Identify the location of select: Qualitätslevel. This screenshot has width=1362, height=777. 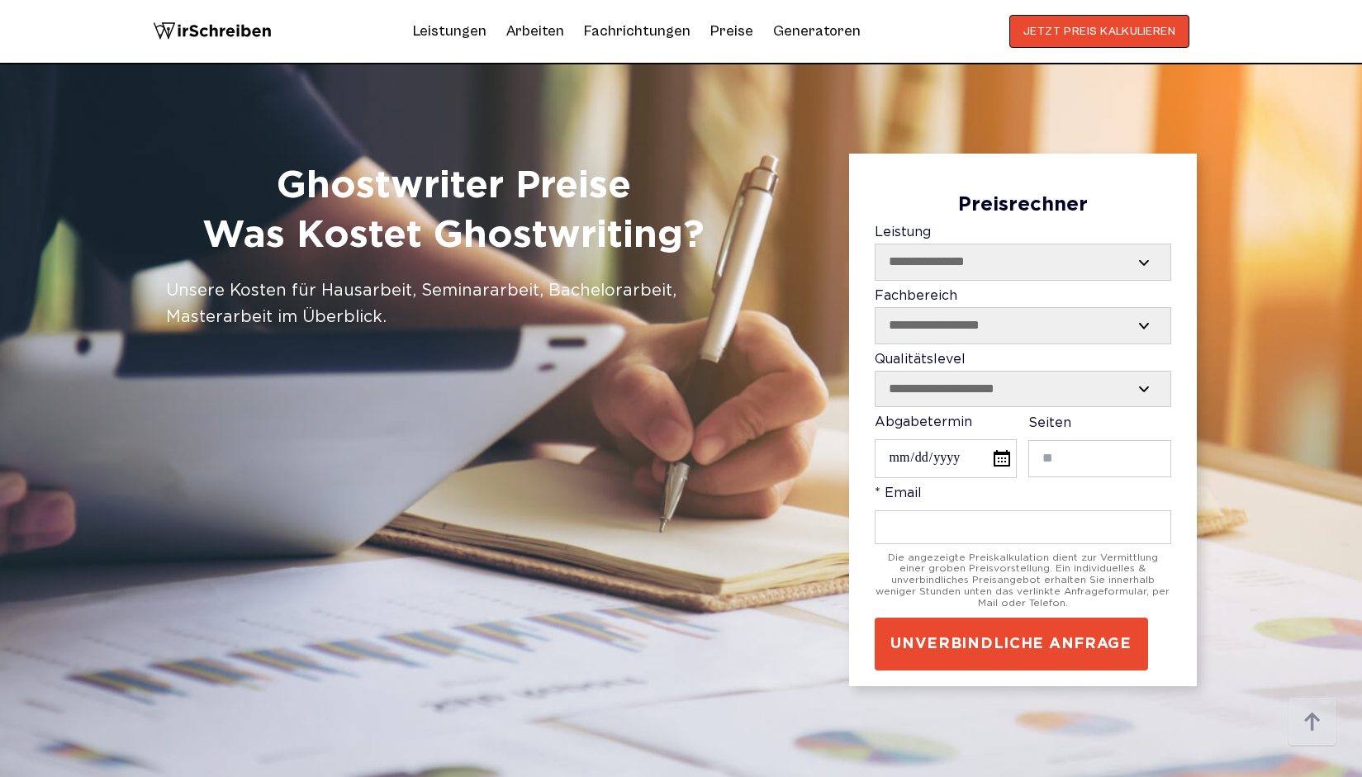
(1023, 389).